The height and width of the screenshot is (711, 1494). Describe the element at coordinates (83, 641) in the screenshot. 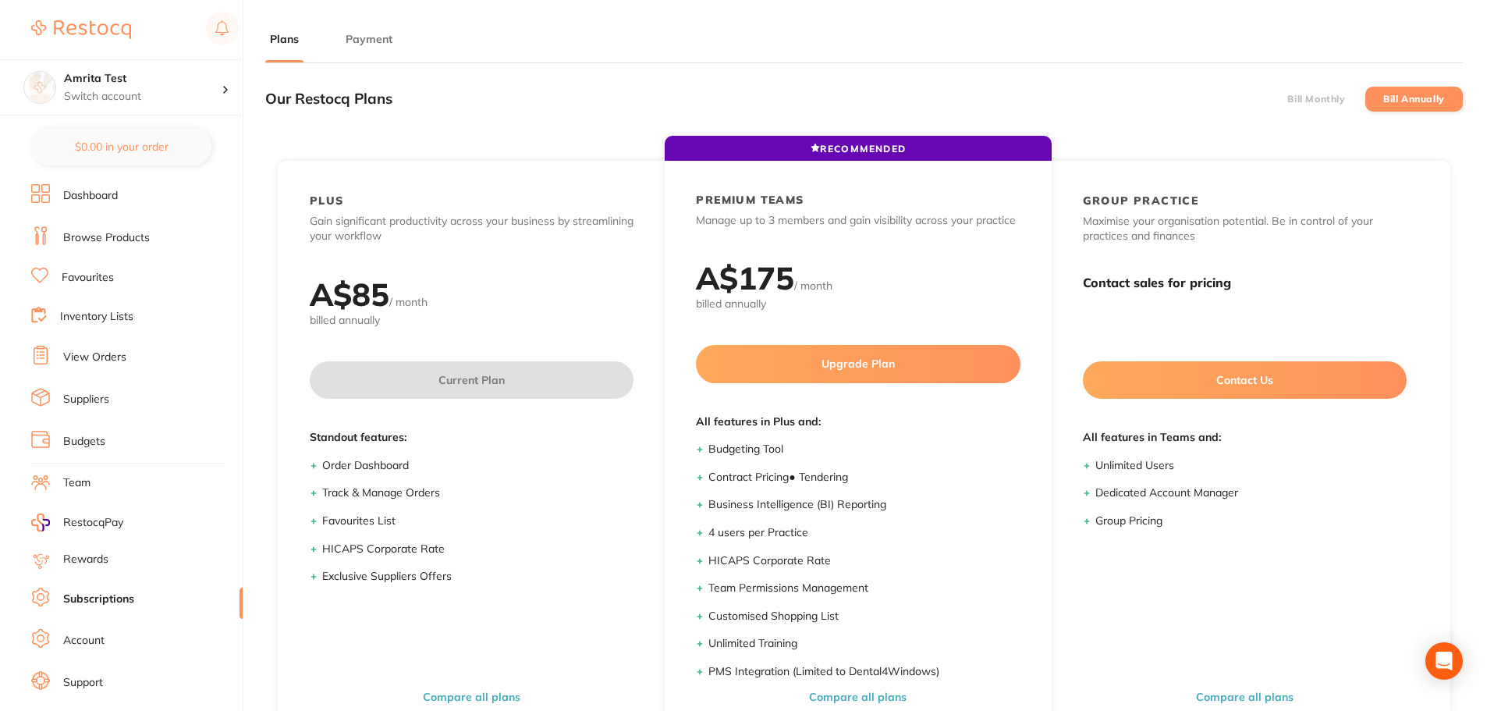

I see `a: Account` at that location.